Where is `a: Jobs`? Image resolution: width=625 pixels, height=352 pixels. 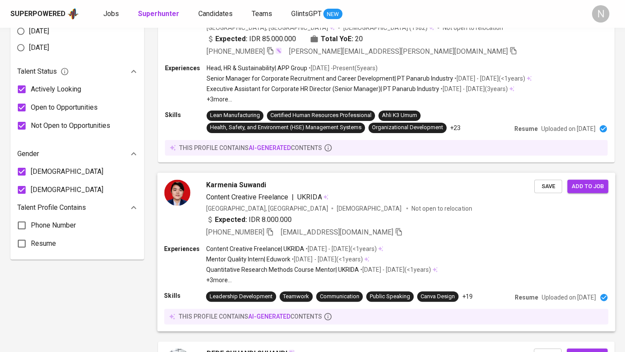 a: Jobs is located at coordinates (112, 14).